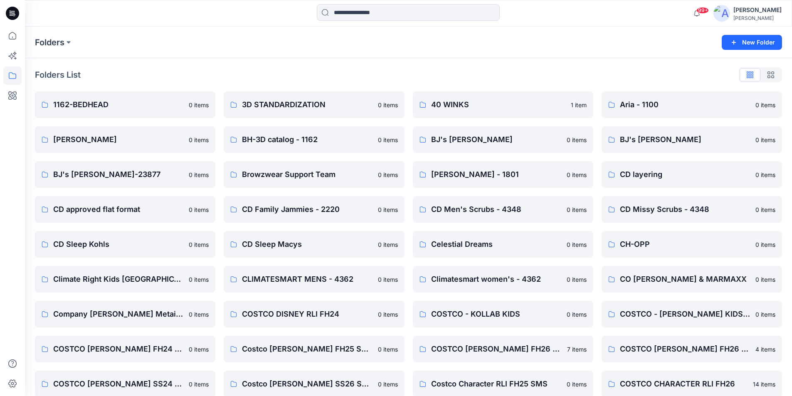 This screenshot has width=792, height=396. I want to click on a: CD Sleep Macys0 items, so click(314, 245).